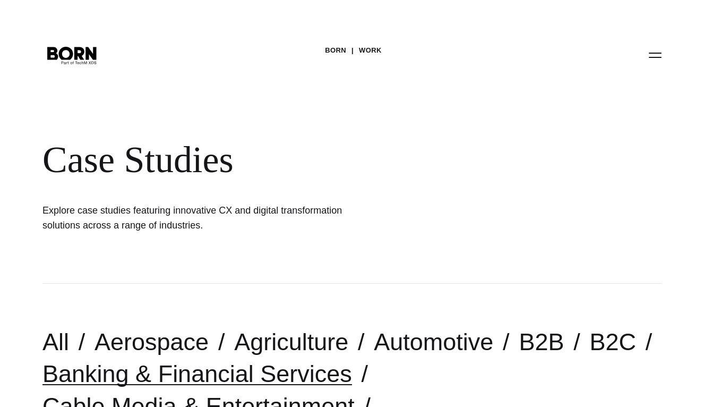 The width and height of the screenshot is (704, 407). What do you see at coordinates (433, 341) in the screenshot?
I see `a: Automotive` at bounding box center [433, 341].